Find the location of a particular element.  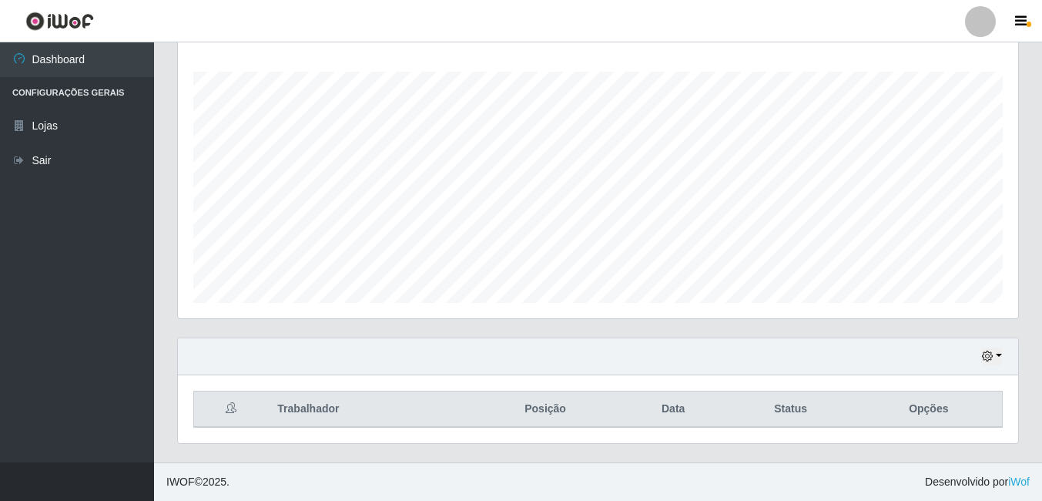

th: Trabalhador is located at coordinates (369, 409).